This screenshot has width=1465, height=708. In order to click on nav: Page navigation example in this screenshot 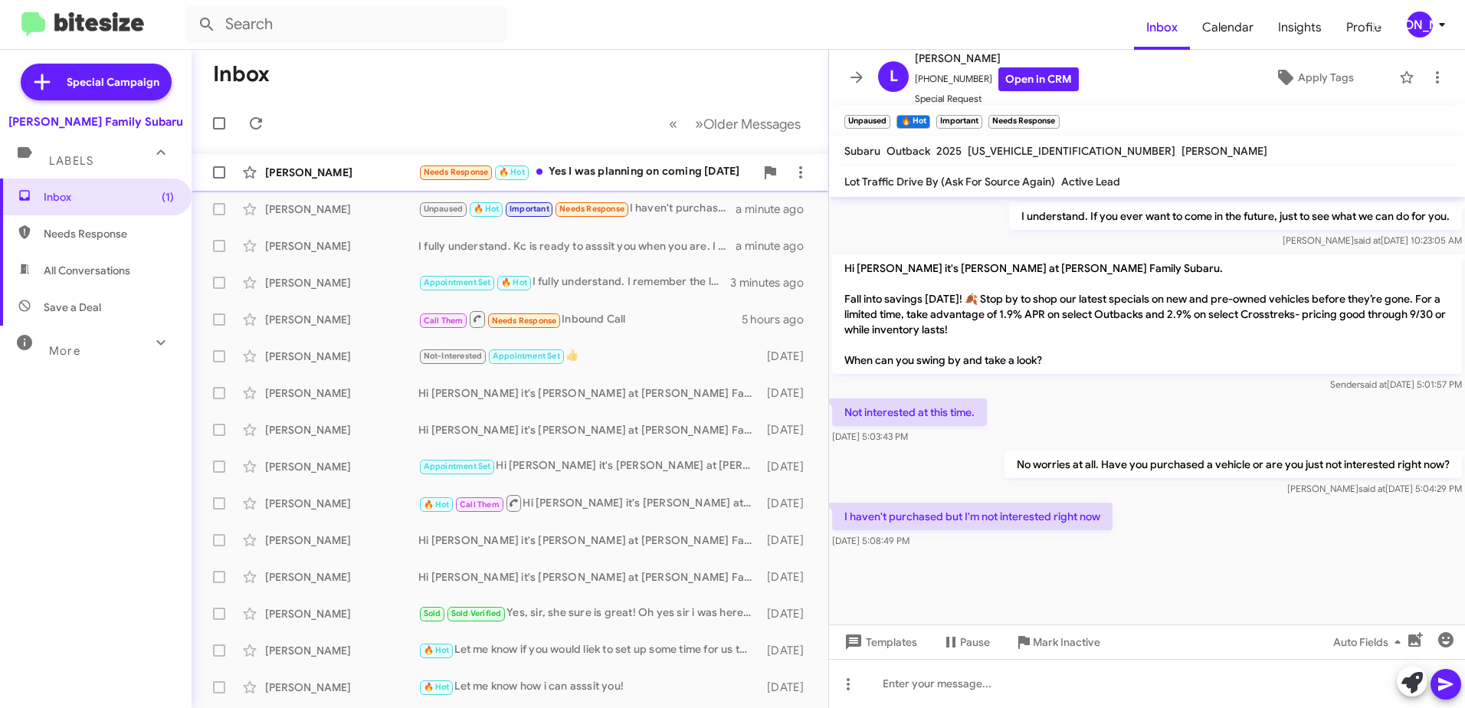, I will do `click(735, 123)`.